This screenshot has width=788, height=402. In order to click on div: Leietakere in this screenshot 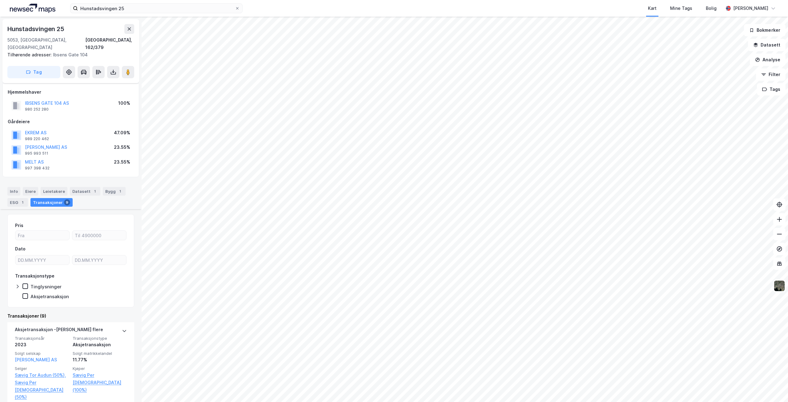, I will do `click(54, 191)`.